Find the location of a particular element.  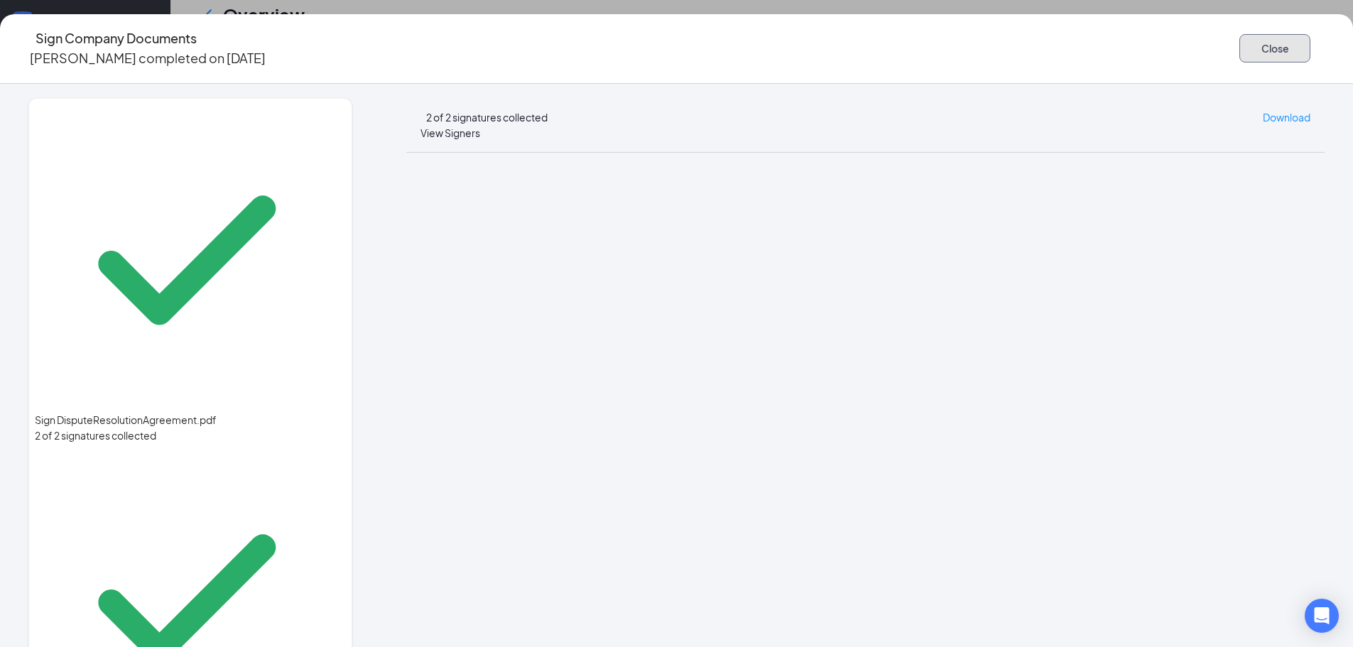

a: Download is located at coordinates (1287, 117).